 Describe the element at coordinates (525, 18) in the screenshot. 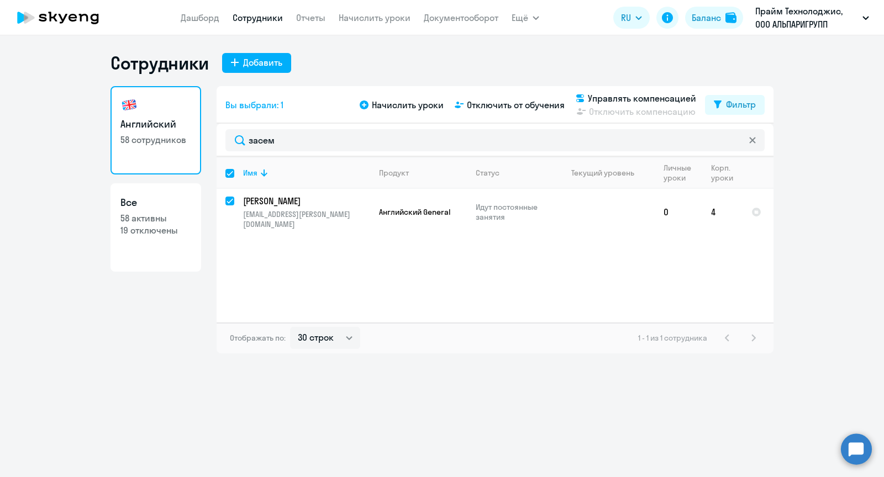

I see `button: Ещё` at that location.